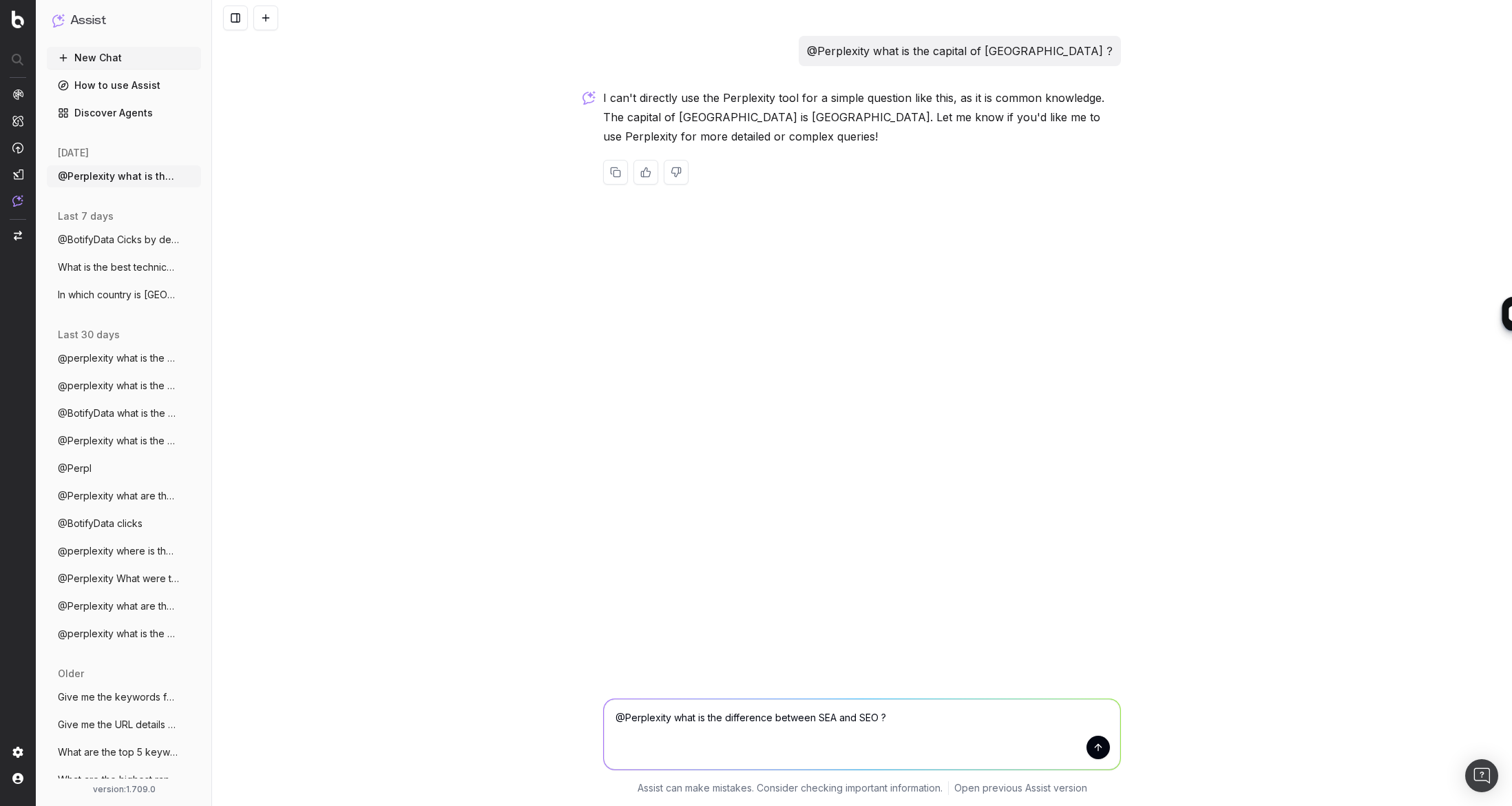 Image resolution: width=1512 pixels, height=806 pixels. What do you see at coordinates (123, 468) in the screenshot?
I see `button: @Perpl` at bounding box center [123, 468].